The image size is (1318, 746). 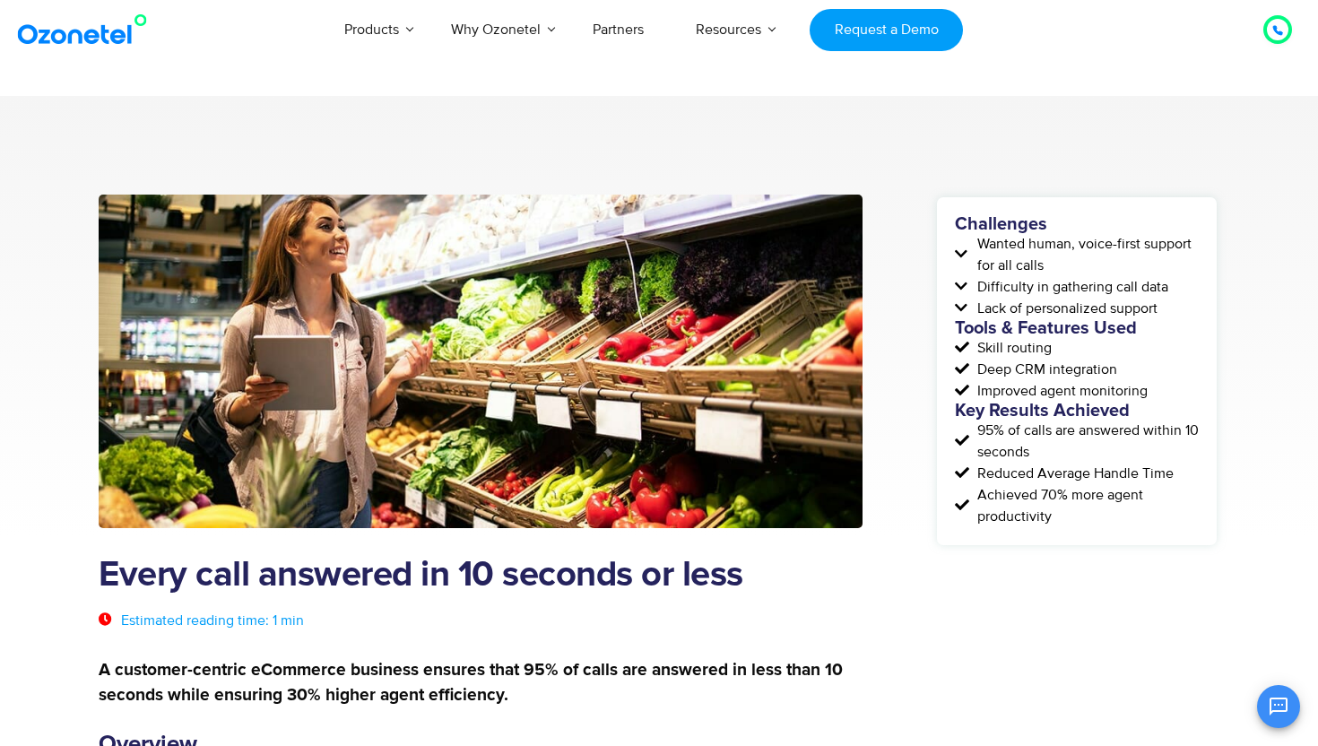 What do you see at coordinates (481, 576) in the screenshot?
I see `h1: Every call answered in 10 seconds or less` at bounding box center [481, 576].